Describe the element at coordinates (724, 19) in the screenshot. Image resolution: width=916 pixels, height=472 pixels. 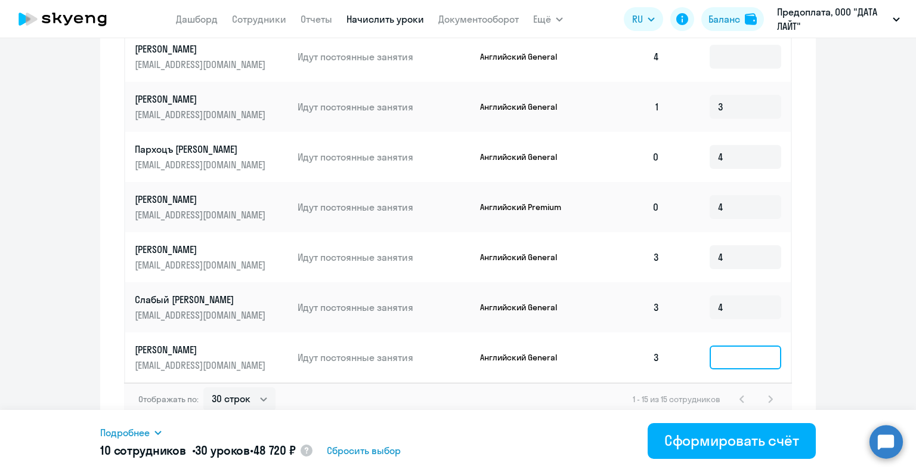
I see `div: Баланс` at that location.